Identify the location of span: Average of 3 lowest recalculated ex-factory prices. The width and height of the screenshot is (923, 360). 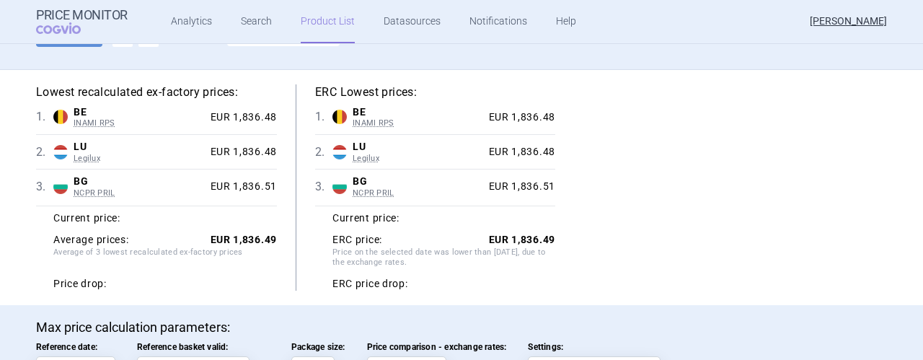
(165, 259).